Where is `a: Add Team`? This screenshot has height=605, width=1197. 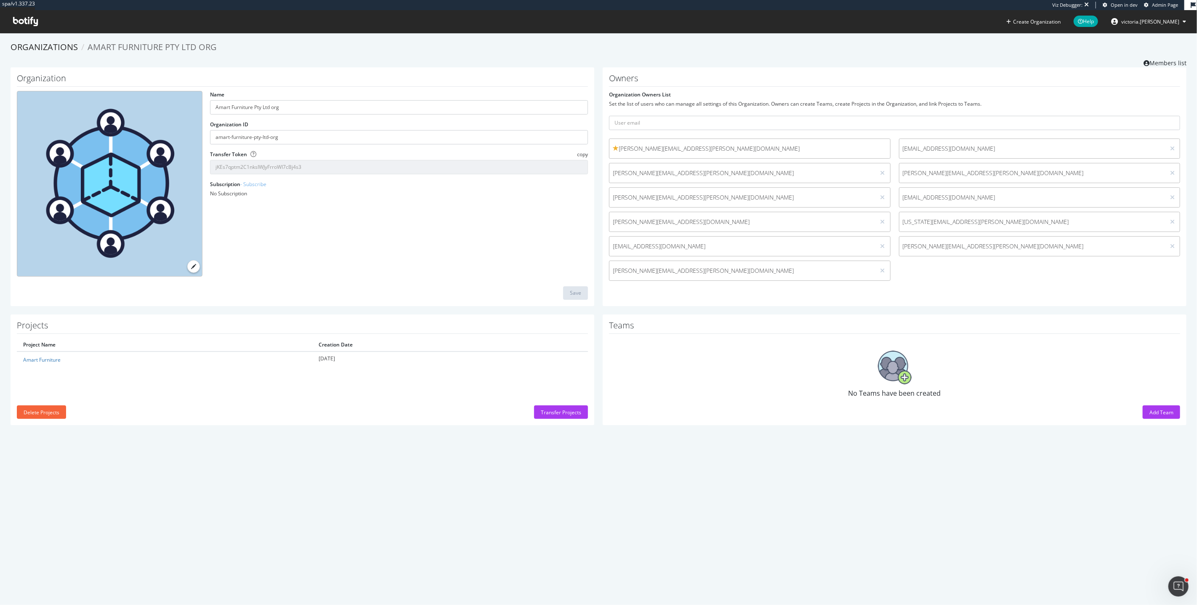 a: Add Team is located at coordinates (1161, 412).